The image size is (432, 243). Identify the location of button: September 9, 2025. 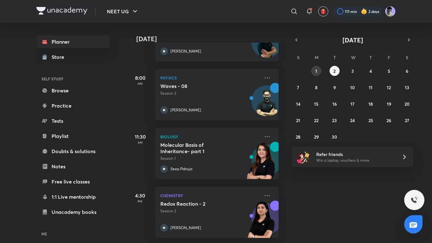
(335, 87).